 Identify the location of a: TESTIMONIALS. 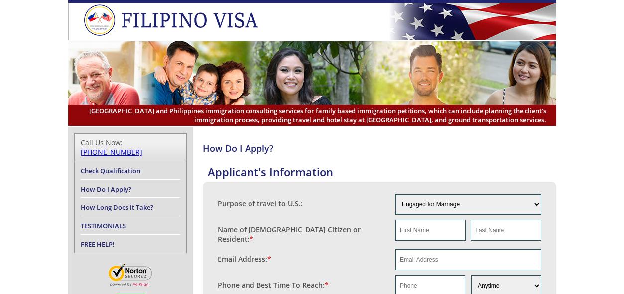
(103, 226).